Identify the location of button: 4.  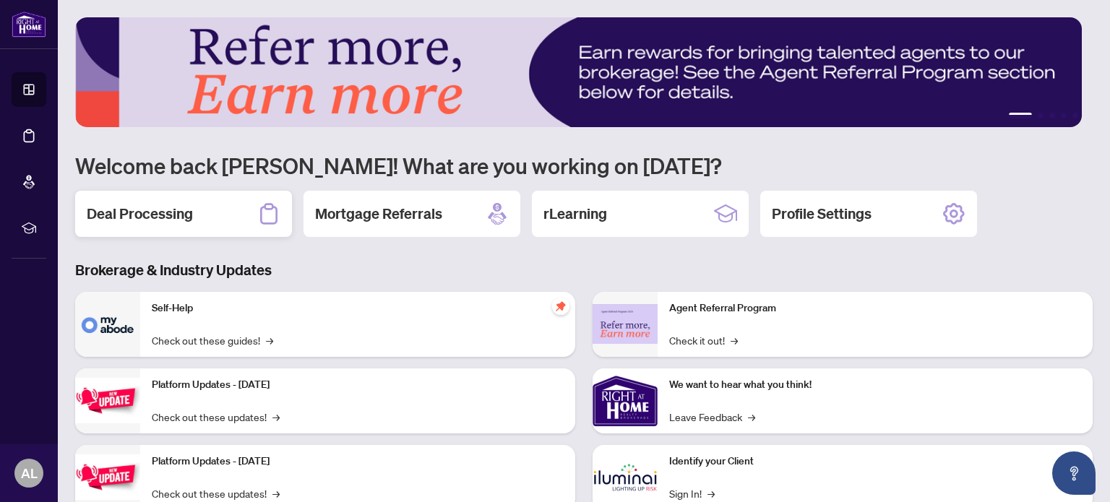
(1064, 116).